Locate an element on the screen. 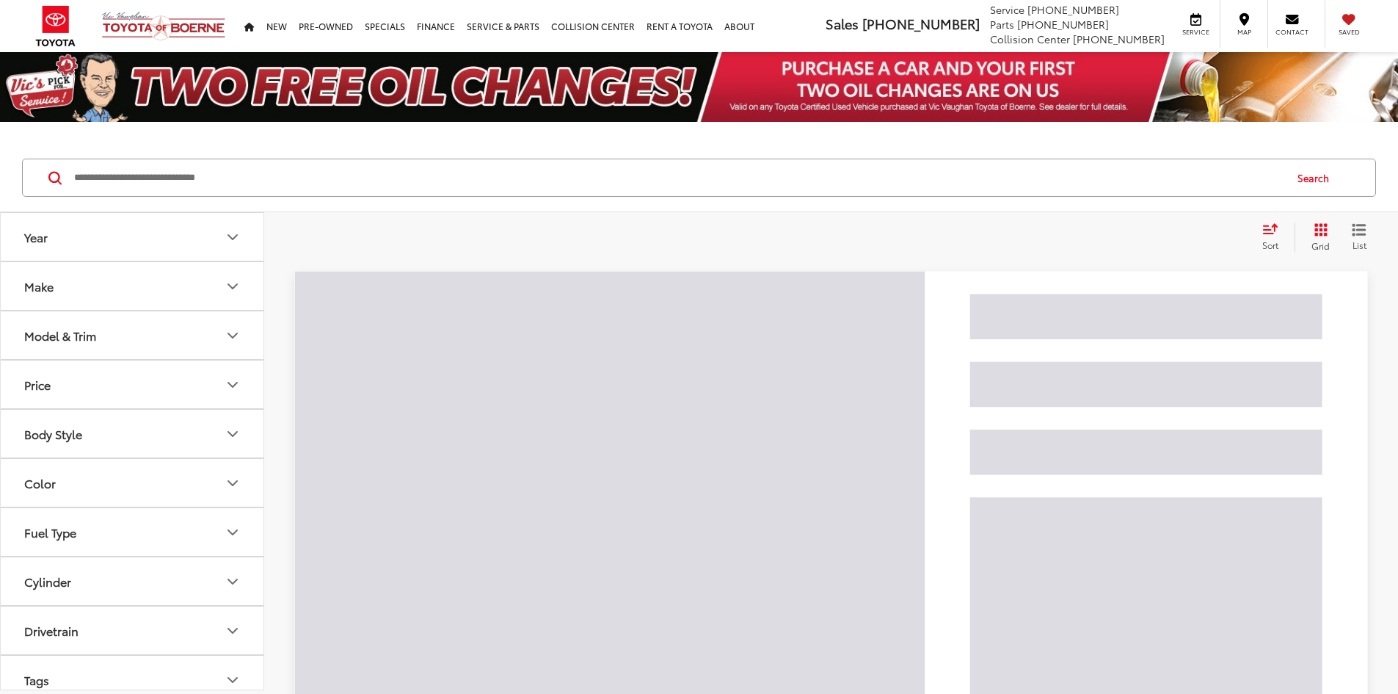  input: Search by Make, Model, or Keyword is located at coordinates (678, 178).